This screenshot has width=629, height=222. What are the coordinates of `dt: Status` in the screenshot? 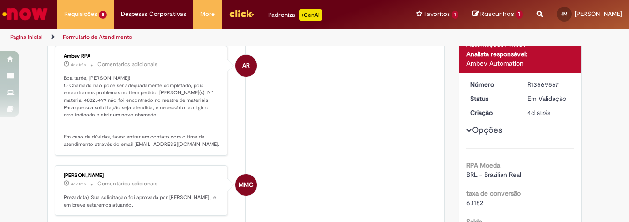 It's located at (492, 99).